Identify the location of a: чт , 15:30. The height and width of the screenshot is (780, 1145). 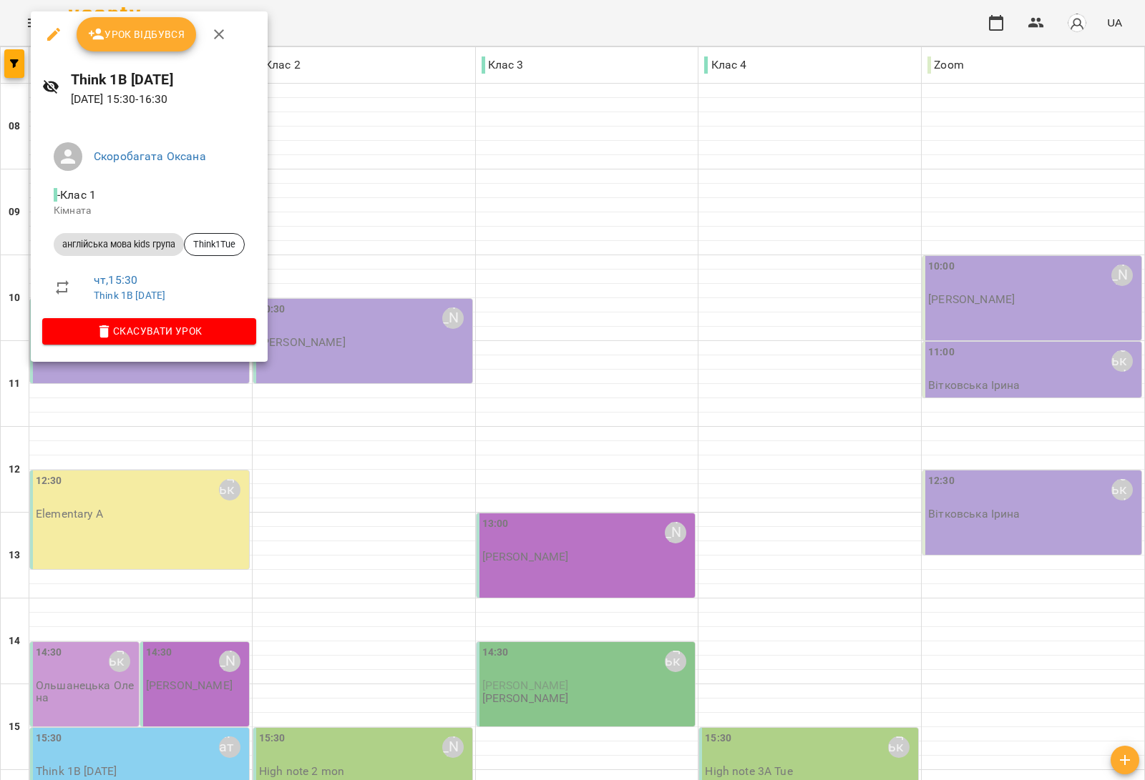
(115, 280).